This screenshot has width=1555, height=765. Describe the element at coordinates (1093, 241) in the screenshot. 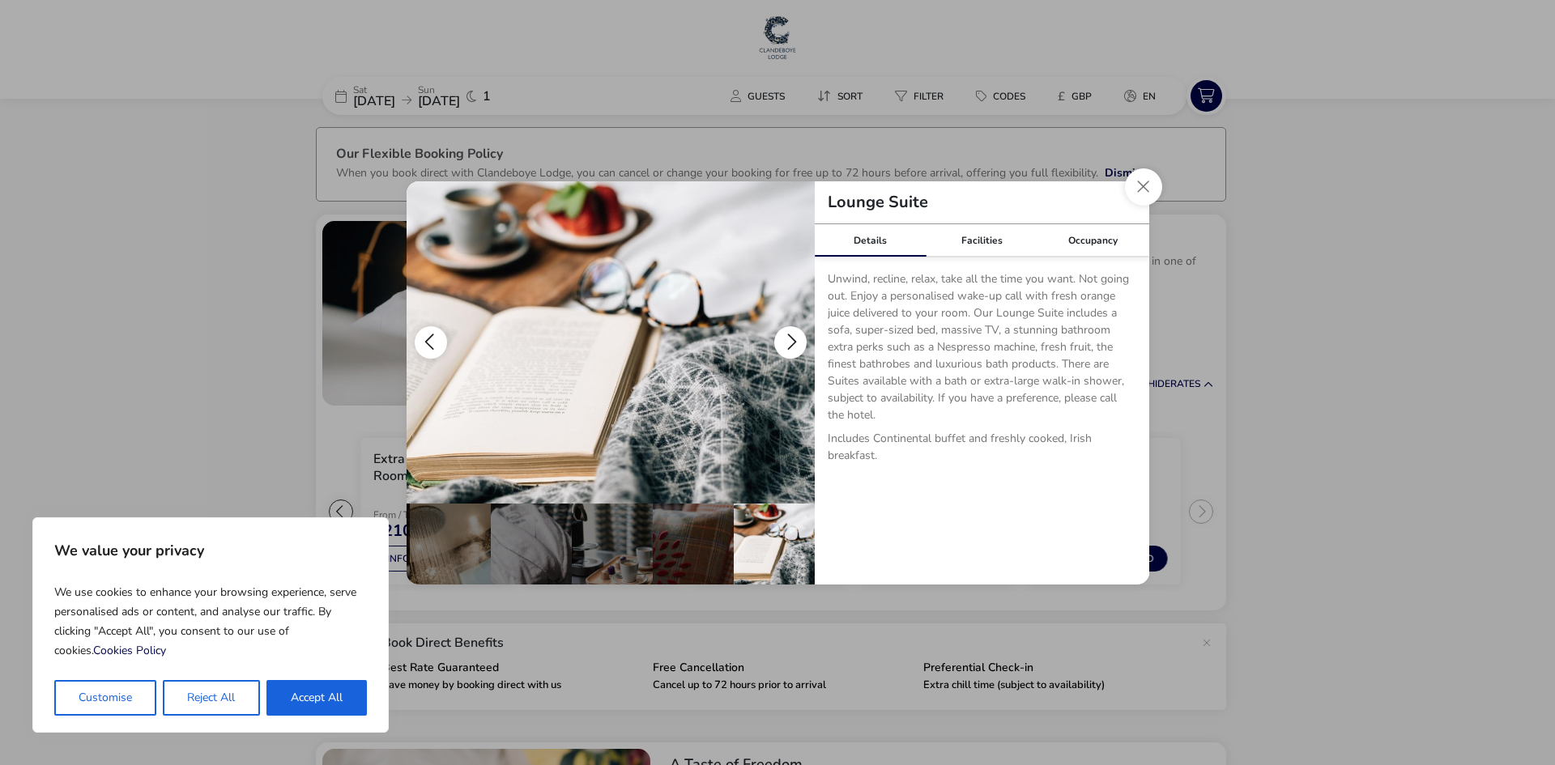

I see `div: Occupancy` at that location.